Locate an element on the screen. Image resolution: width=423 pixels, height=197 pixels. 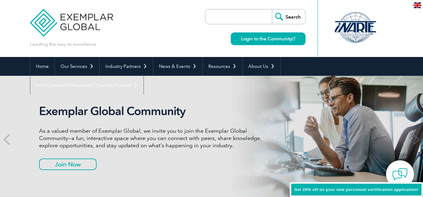
img: open_square.png is located at coordinates (293, 38).